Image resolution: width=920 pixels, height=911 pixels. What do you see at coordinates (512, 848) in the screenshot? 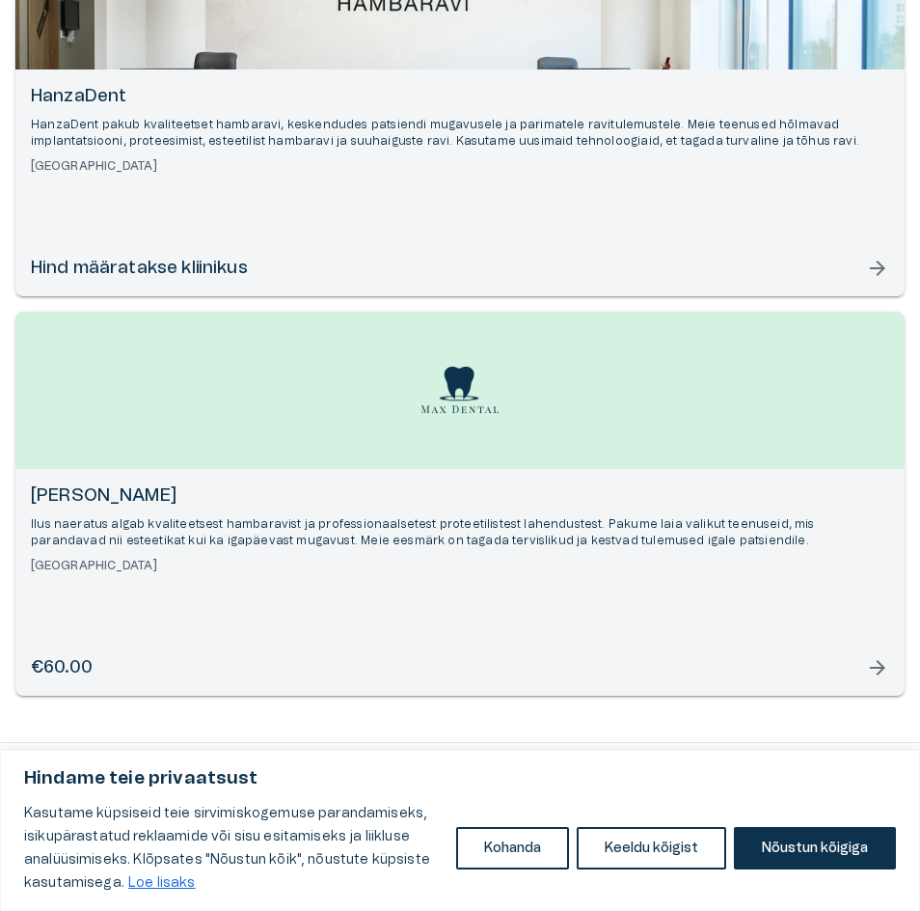
I see `button: Kohanda` at bounding box center [512, 848].